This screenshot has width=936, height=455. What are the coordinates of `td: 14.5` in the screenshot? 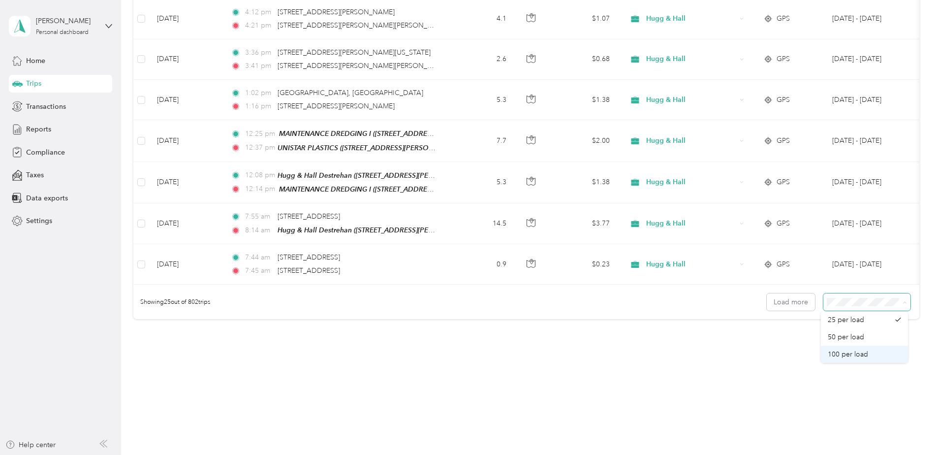 It's located at (482, 223).